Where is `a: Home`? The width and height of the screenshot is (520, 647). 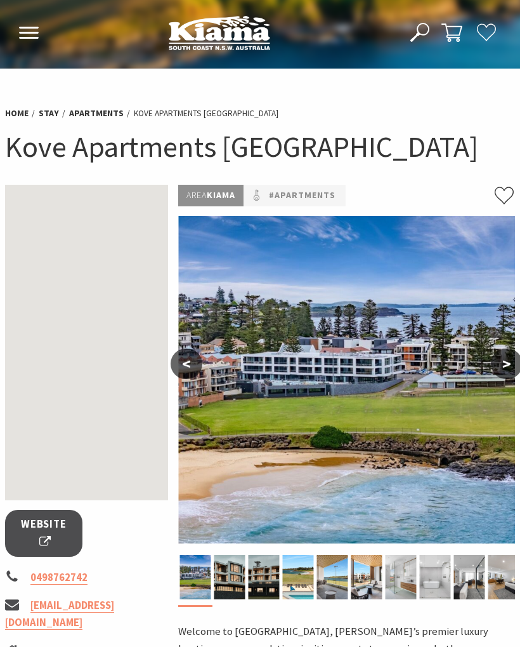 a: Home is located at coordinates (17, 113).